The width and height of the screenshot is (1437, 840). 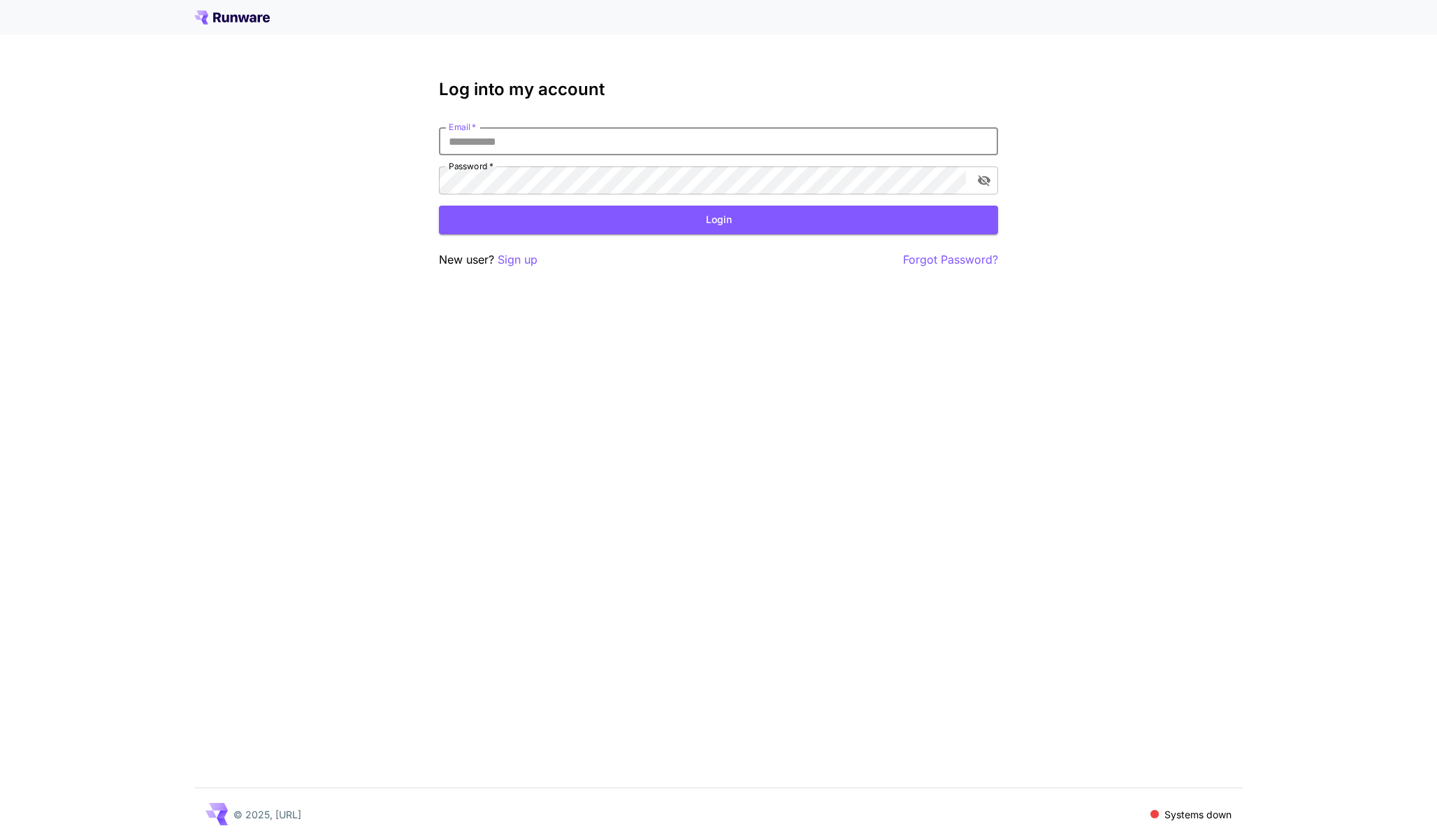 I want to click on button: Forgot Password?, so click(x=951, y=260).